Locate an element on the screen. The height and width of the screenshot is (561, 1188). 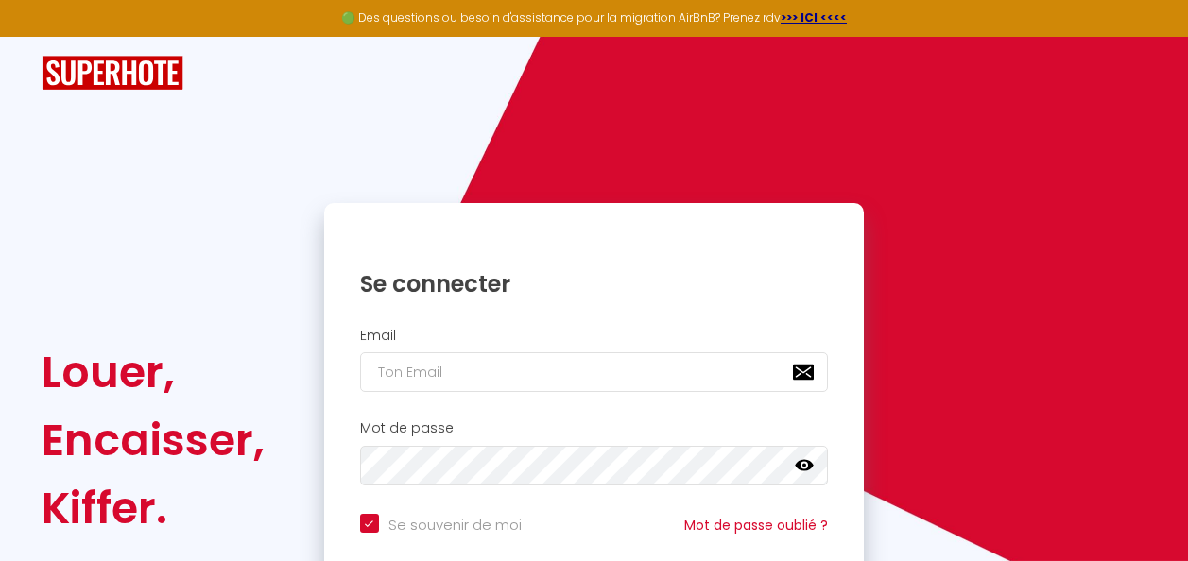
a: Mot de passe oublié ? is located at coordinates (756, 525).